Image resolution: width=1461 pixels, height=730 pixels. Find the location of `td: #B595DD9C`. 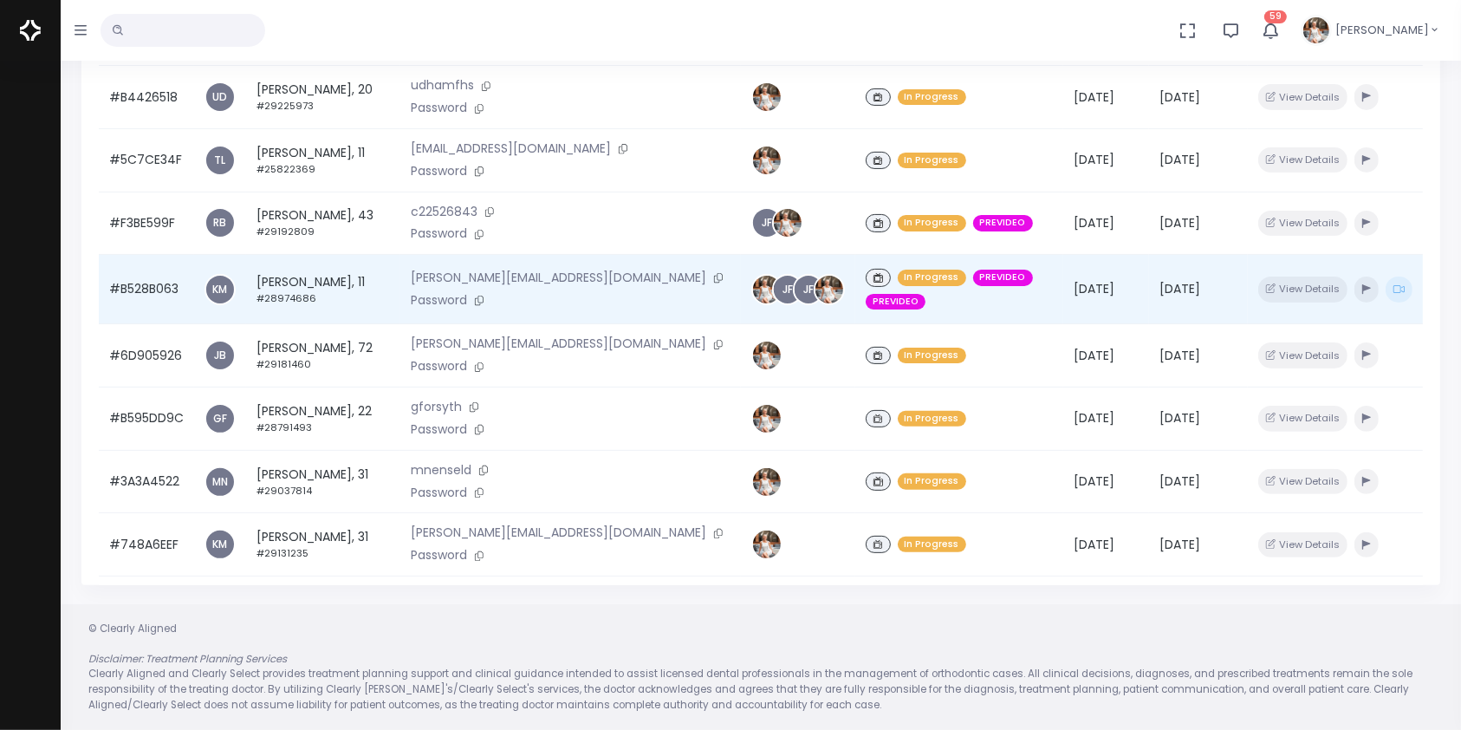

td: #B595DD9C is located at coordinates (146, 419).